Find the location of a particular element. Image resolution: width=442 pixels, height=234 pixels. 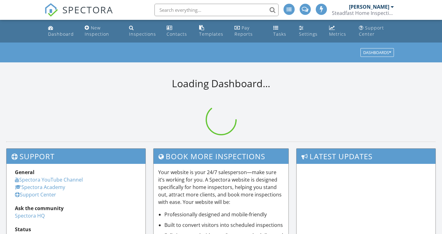

h3: Support is located at coordinates (76, 156).